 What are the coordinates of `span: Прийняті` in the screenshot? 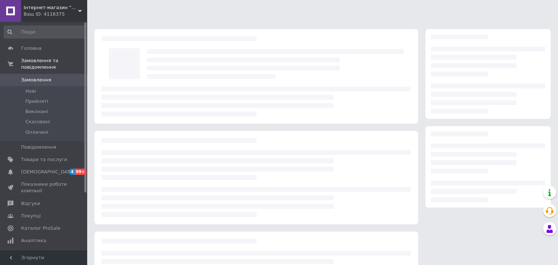 It's located at (37, 101).